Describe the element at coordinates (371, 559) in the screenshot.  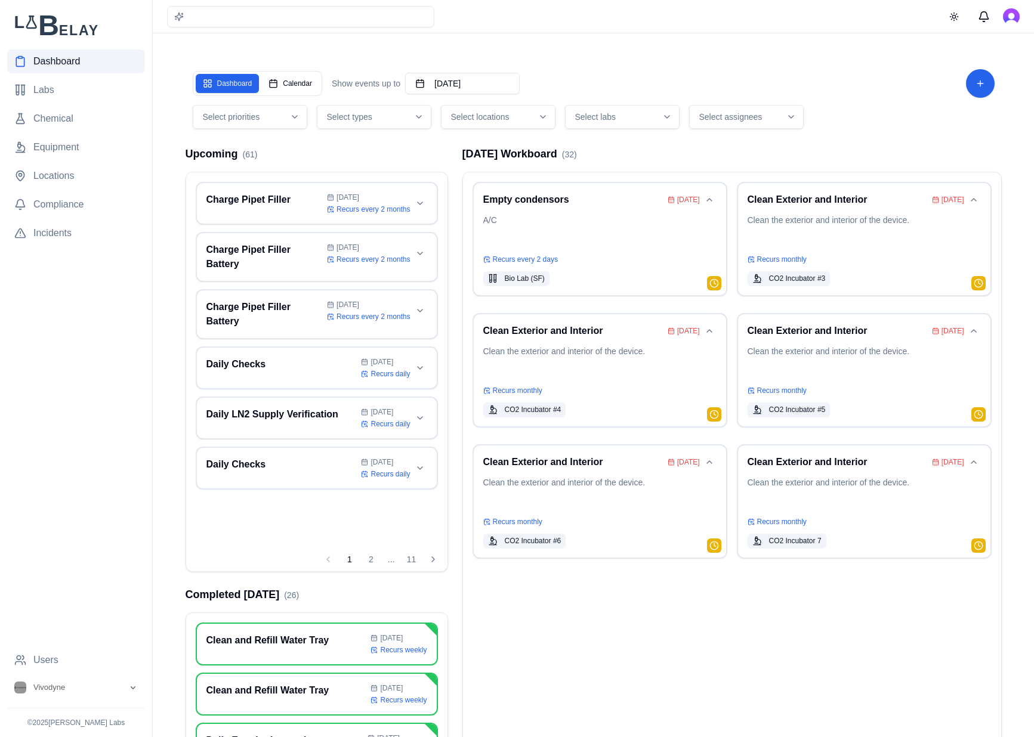
I see `button: 2` at that location.